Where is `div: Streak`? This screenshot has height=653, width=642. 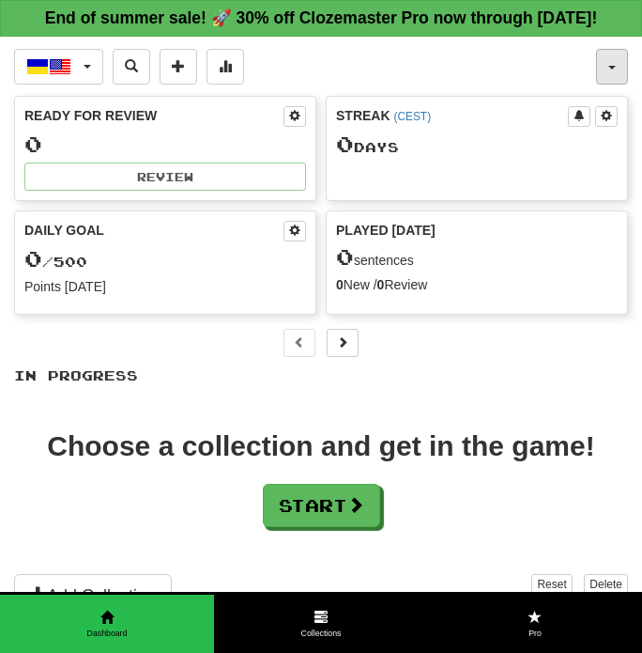 div: Streak is located at coordinates (452, 116).